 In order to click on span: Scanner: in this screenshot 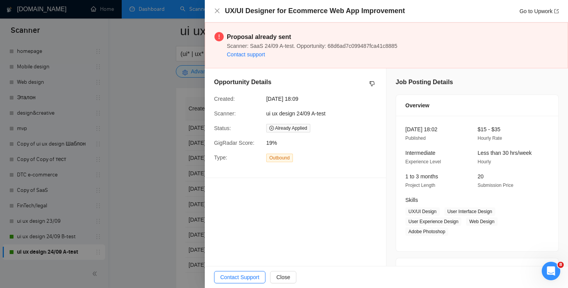, I will do `click(225, 114)`.